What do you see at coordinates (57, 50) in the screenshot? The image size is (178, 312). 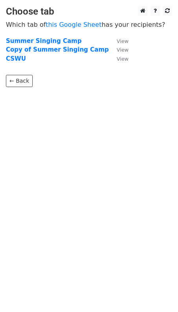 I see `strong: Copy of Summer Singing Camp` at bounding box center [57, 50].